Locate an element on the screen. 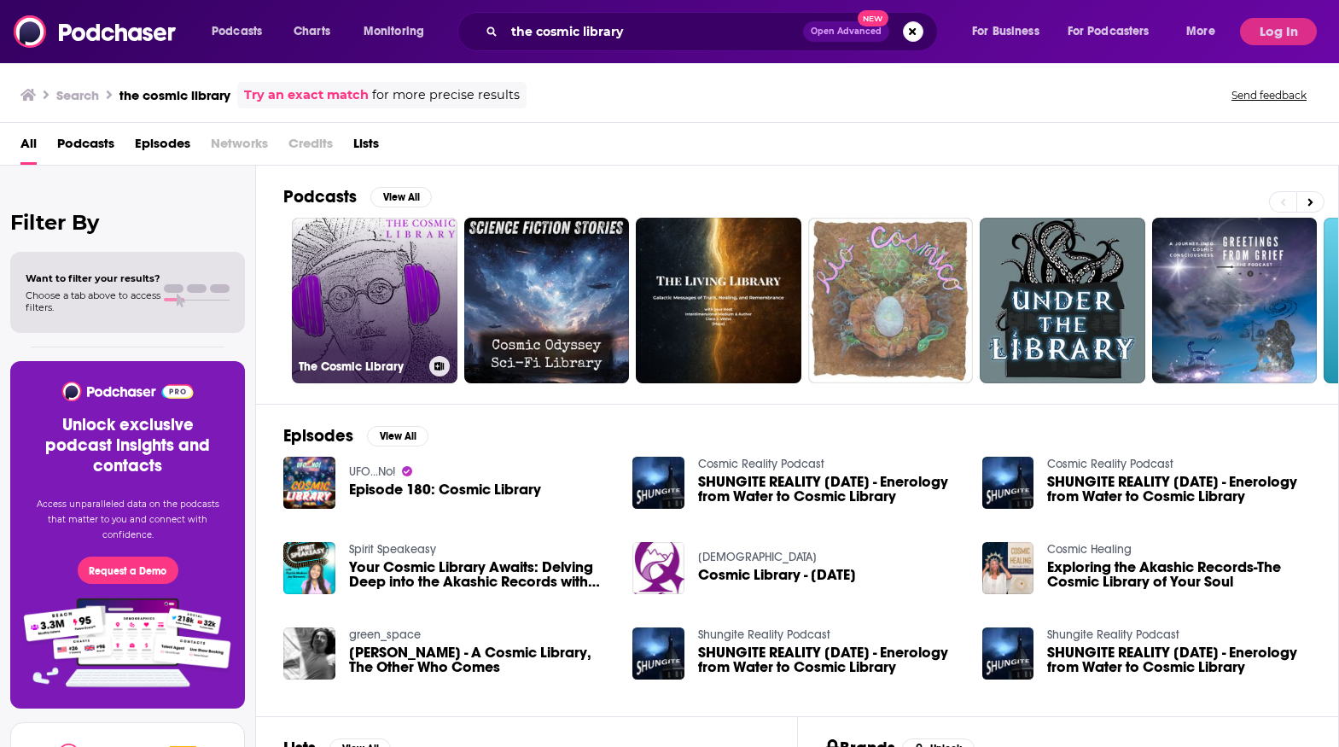 This screenshot has width=1339, height=747. h3: Search is located at coordinates (78, 95).